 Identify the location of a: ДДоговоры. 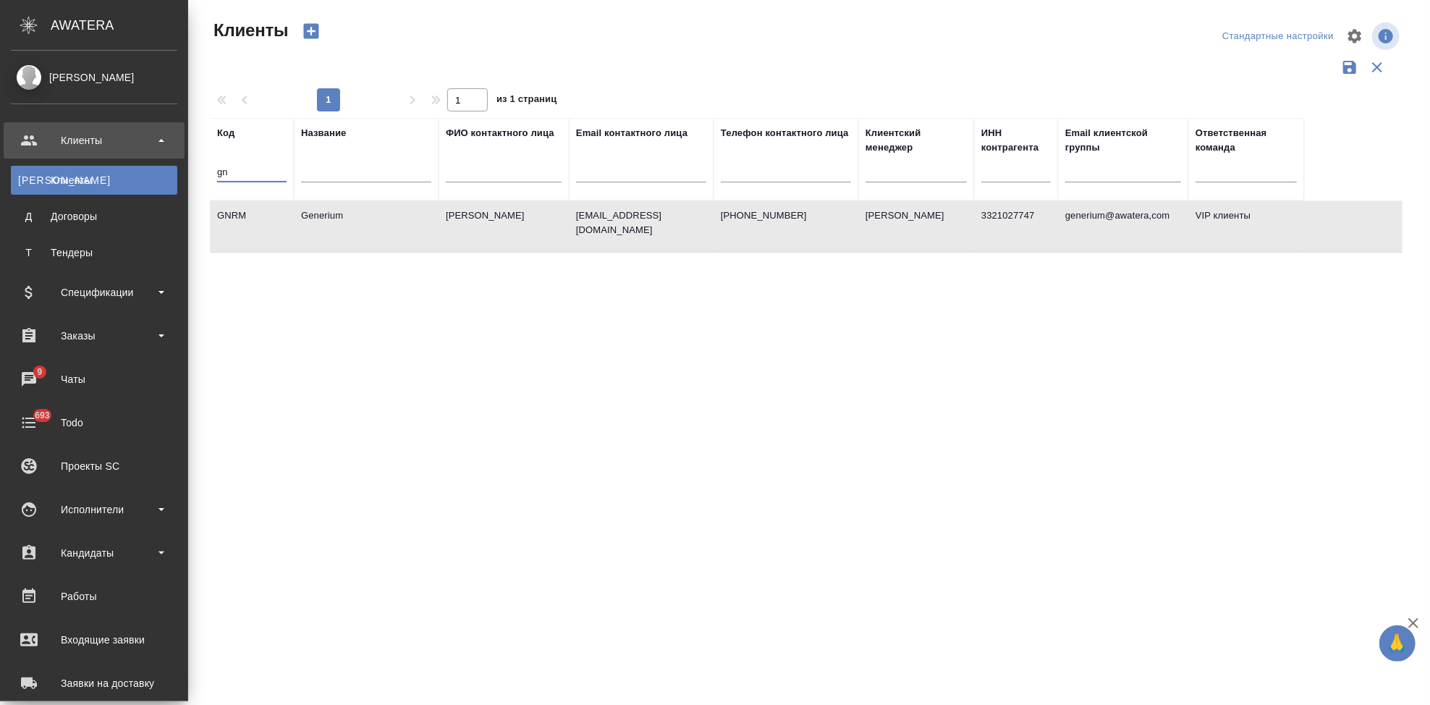
(94, 216).